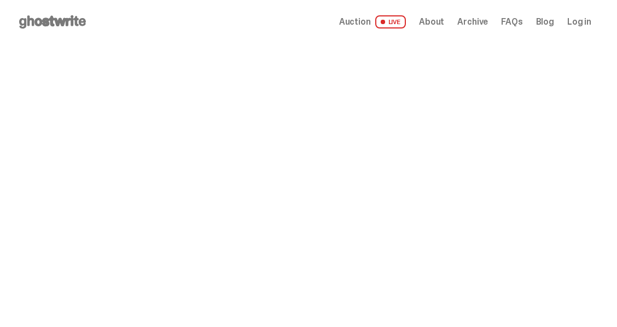  What do you see at coordinates (432, 22) in the screenshot?
I see `a: About` at bounding box center [432, 22].